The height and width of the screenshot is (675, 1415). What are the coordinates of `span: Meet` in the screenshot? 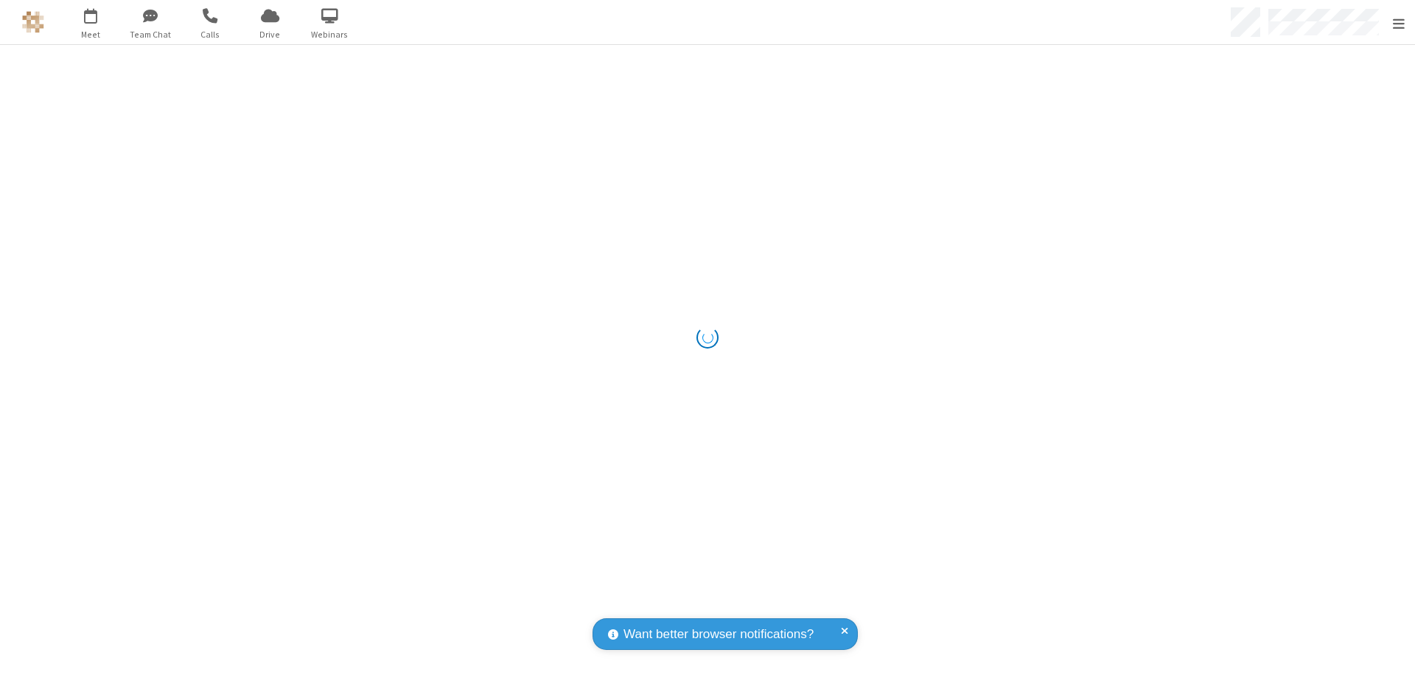 It's located at (91, 35).